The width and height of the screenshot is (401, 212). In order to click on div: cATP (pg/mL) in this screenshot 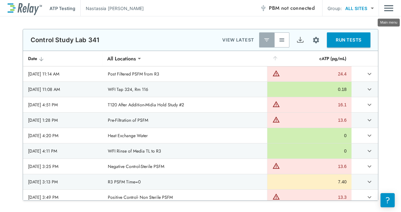, I will do `click(309, 59)`.